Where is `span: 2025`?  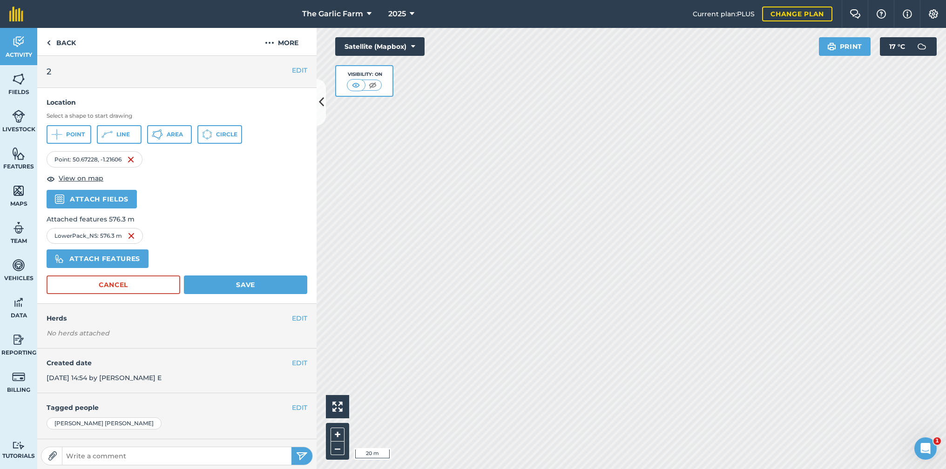
span: 2025 is located at coordinates (397, 14).